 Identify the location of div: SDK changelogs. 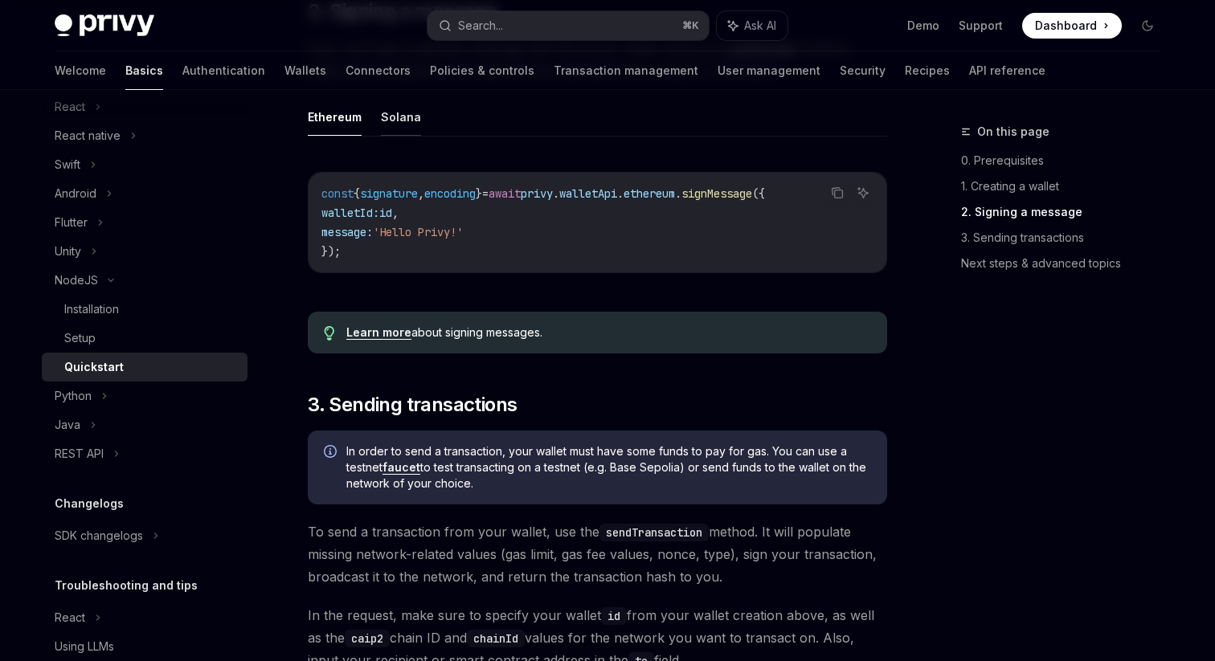
(99, 536).